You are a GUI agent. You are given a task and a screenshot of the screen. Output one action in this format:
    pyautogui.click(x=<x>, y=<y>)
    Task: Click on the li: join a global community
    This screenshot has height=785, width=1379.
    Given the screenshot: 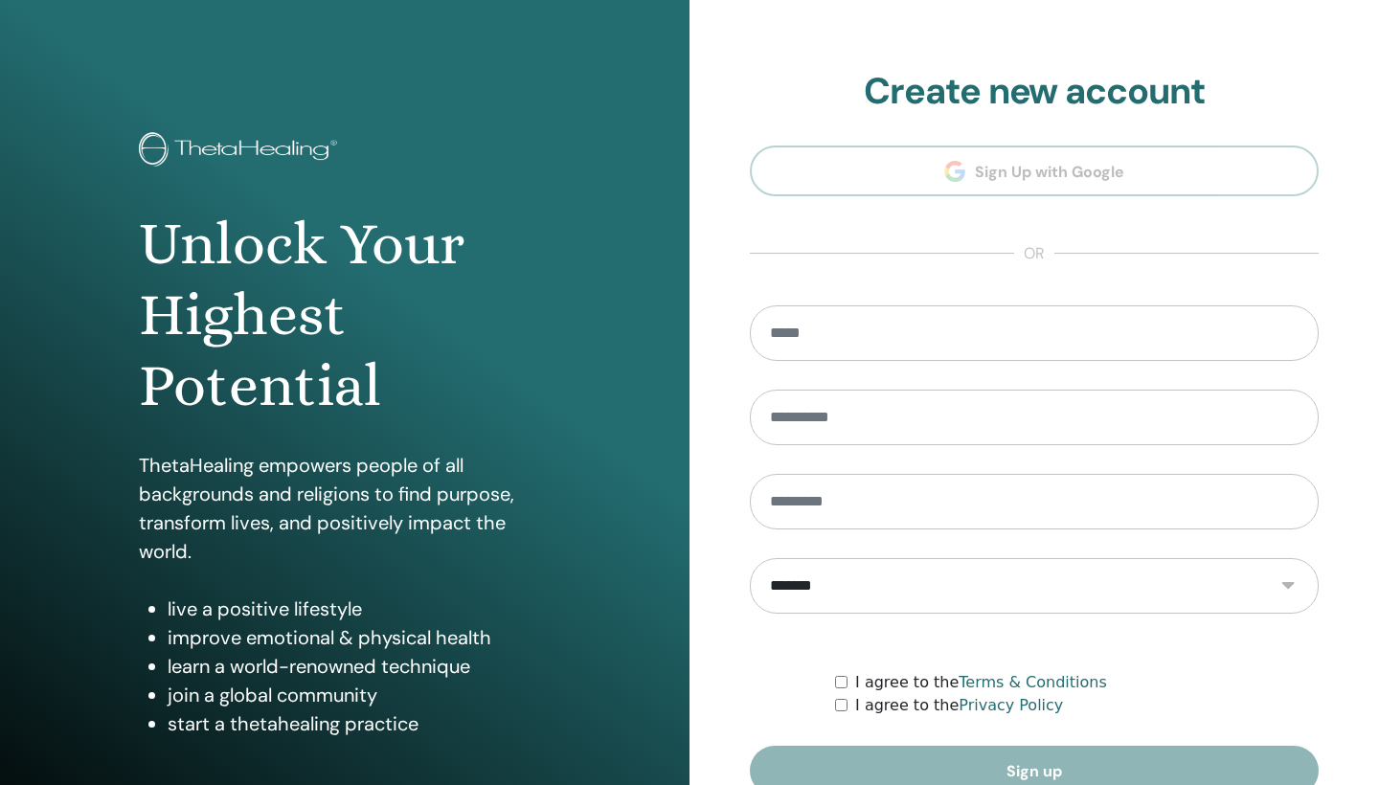 What is the action you would take?
    pyautogui.click(x=359, y=695)
    